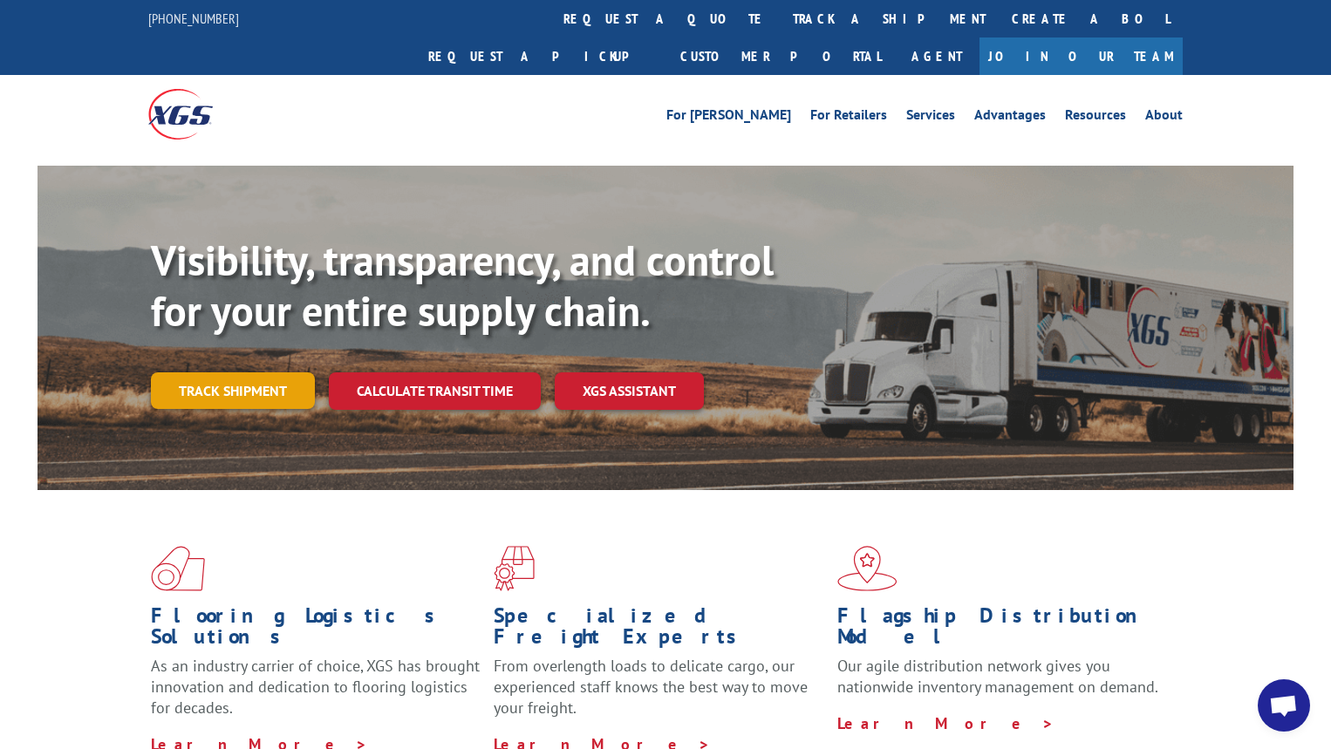  I want to click on a: Services, so click(930, 118).